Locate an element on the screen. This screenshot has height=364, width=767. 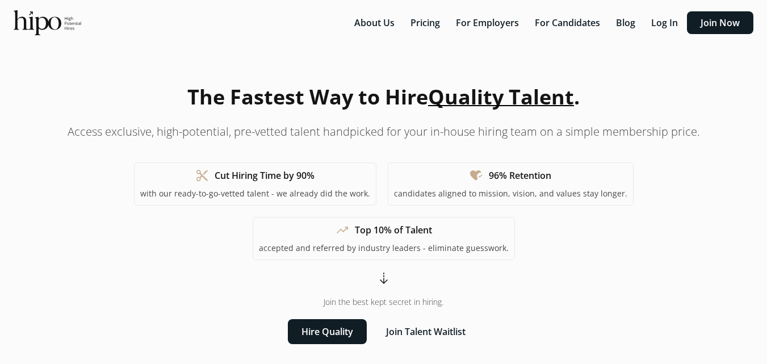
button: Join Talent Waitlist is located at coordinates (426, 332).